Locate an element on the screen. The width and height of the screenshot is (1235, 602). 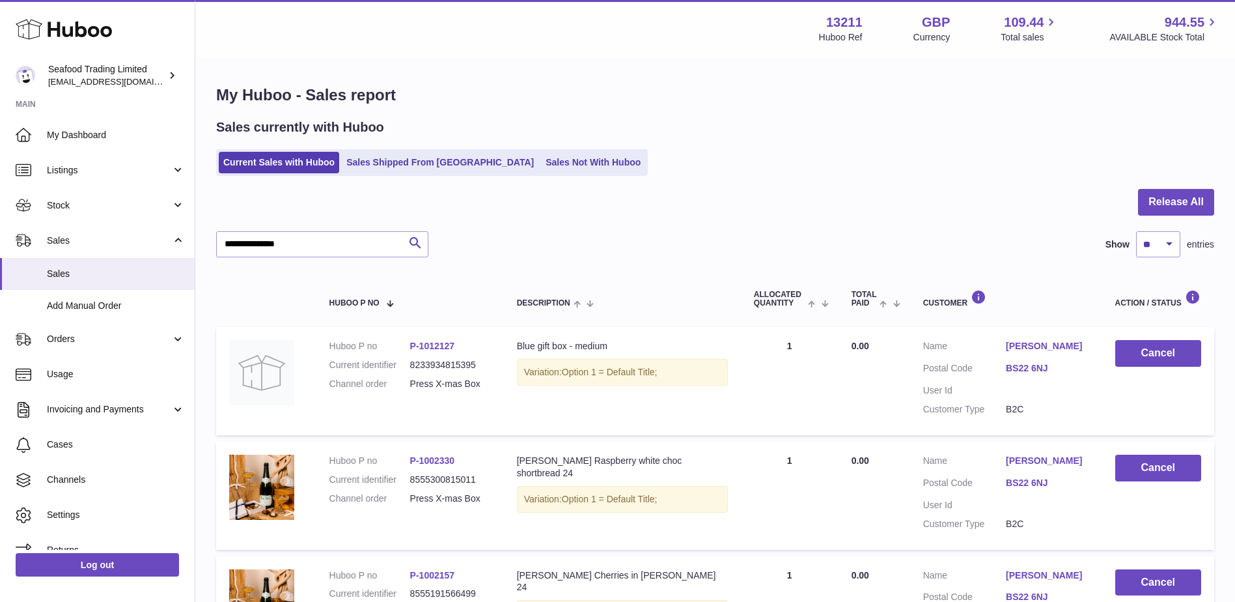
span: Channels is located at coordinates (116, 479).